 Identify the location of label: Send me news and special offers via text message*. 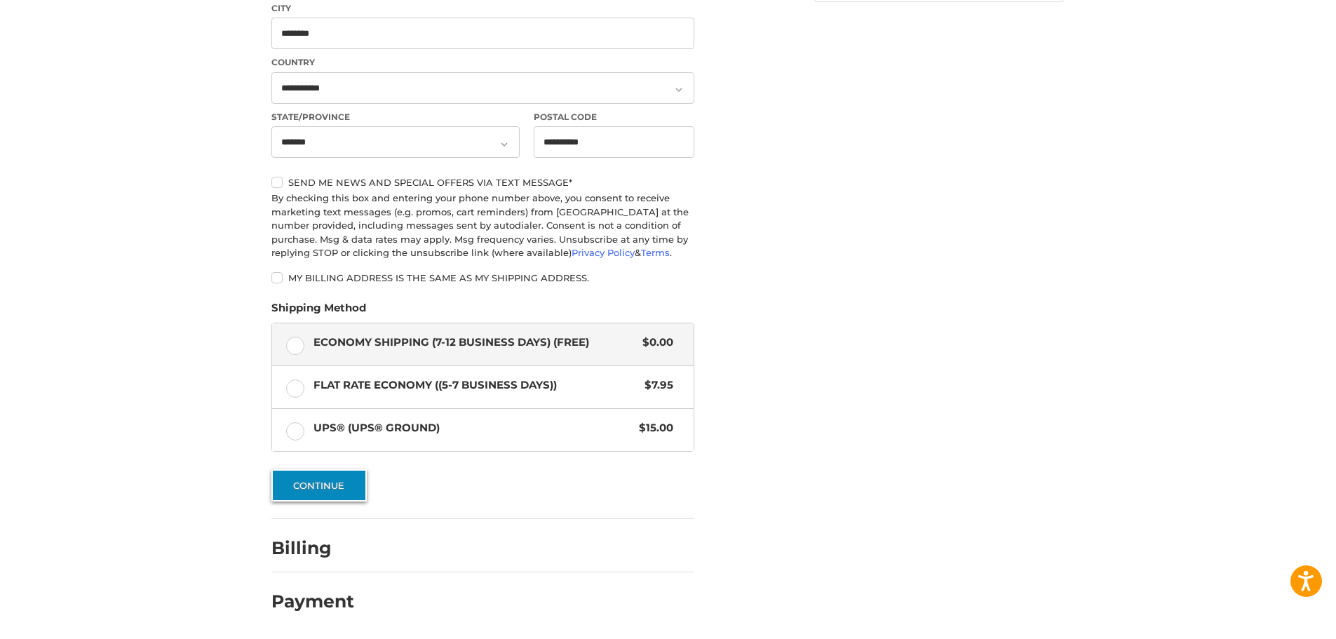
(483, 182).